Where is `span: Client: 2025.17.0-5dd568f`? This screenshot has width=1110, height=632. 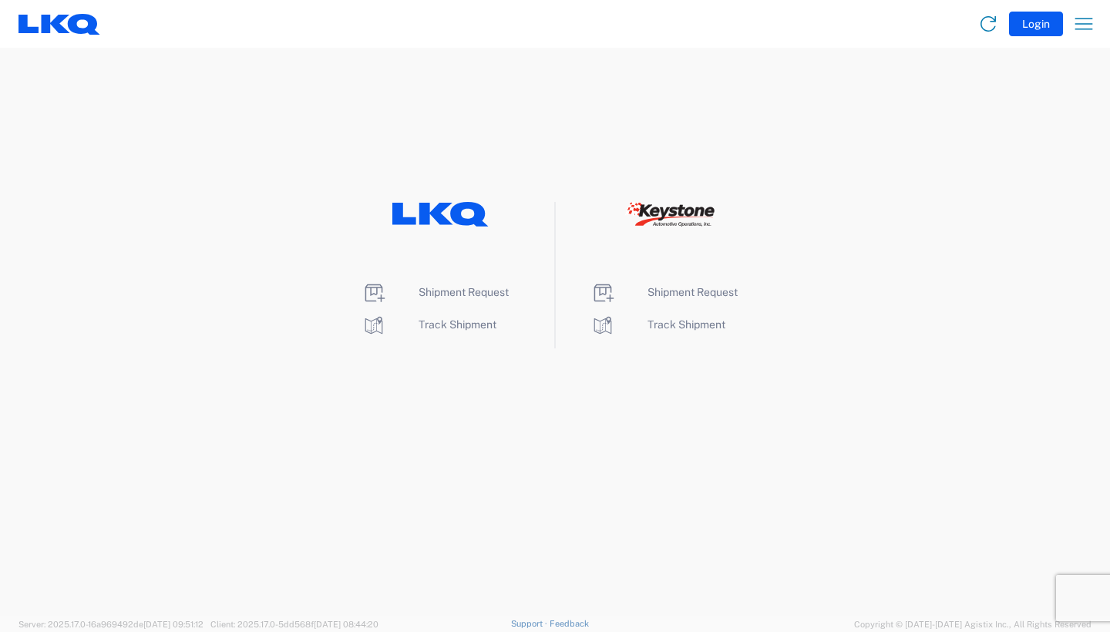 span: Client: 2025.17.0-5dd568f is located at coordinates (294, 624).